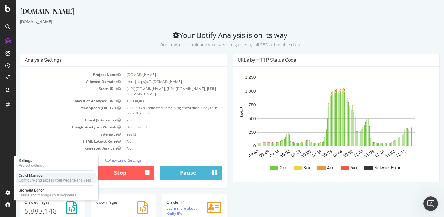 This screenshot has width=444, height=217. Describe the element at coordinates (58, 127) in the screenshot. I see `td: Google Analytics Website` at that location.